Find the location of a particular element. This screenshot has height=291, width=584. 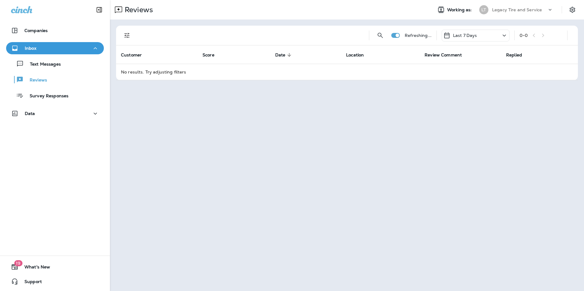

button: 19What's New is located at coordinates (55, 267).